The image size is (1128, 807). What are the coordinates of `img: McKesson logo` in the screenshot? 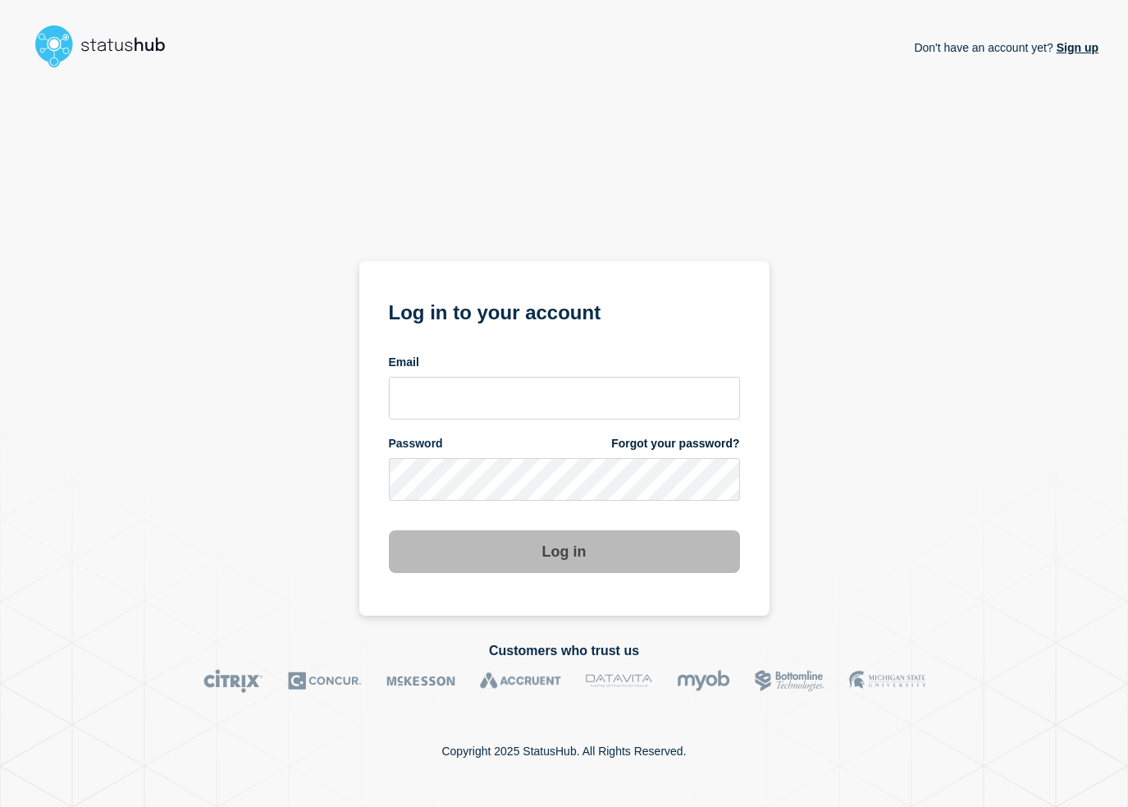 It's located at (421, 680).